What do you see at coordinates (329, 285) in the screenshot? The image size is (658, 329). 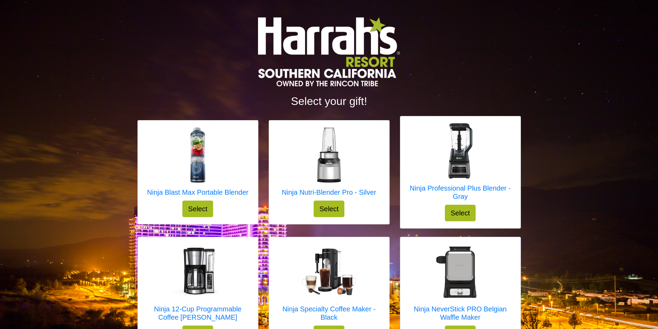 I see `a: Ninja Specialty Coffee Maker - Black Ninja Specialty Coffee Maker - Black` at bounding box center [329, 285].